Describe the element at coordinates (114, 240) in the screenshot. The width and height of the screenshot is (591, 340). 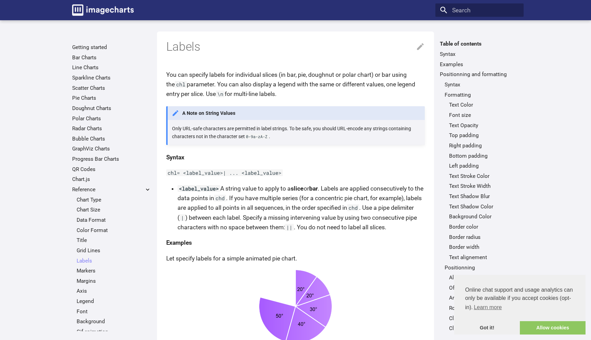
I see `a: Title` at that location.